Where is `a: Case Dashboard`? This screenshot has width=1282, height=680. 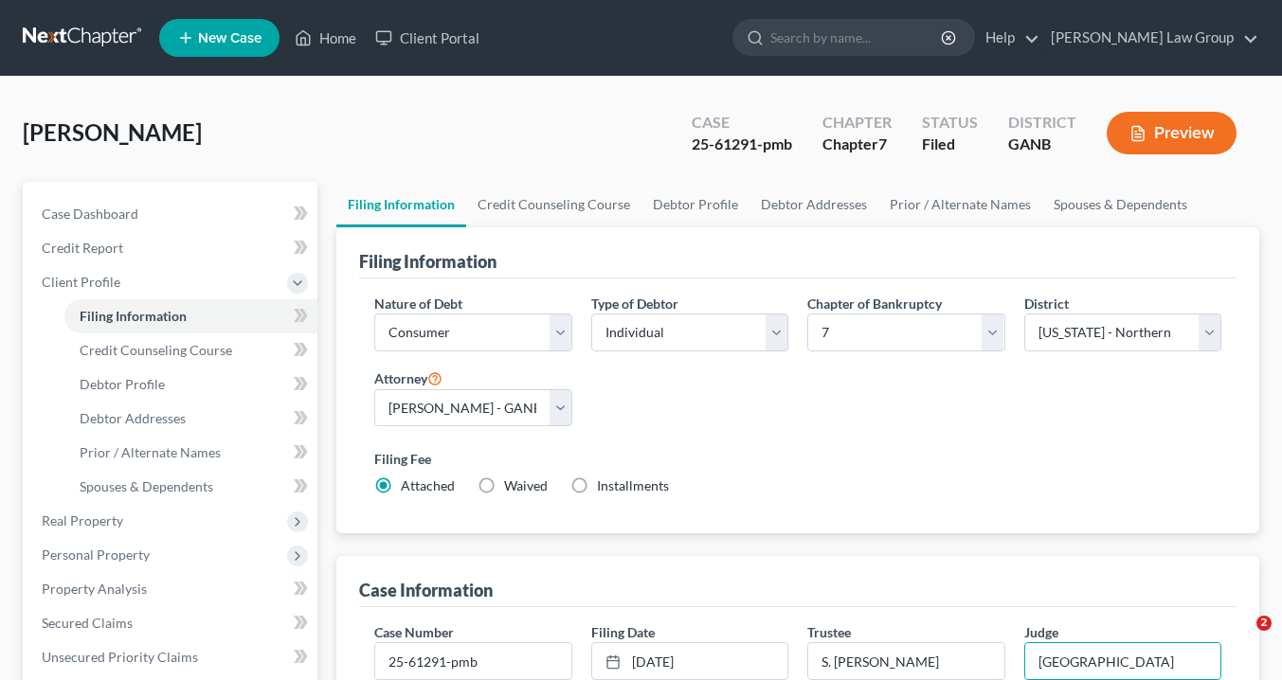 a: Case Dashboard is located at coordinates (171, 214).